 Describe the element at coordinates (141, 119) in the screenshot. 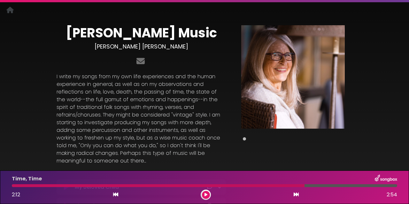

I see `p: I write my songs from my own life experiences and the human experience in general, as well as on ...` at that location.